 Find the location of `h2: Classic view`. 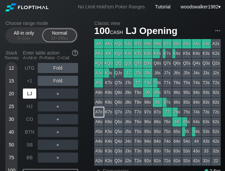

h2: Classic view is located at coordinates (157, 23).